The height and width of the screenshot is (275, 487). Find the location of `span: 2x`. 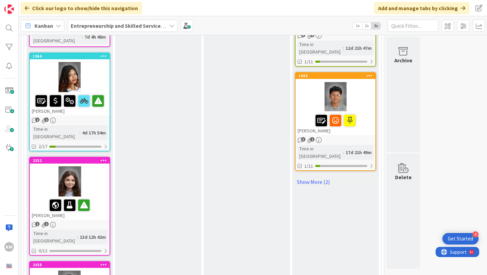

span: 2x is located at coordinates (367, 26).